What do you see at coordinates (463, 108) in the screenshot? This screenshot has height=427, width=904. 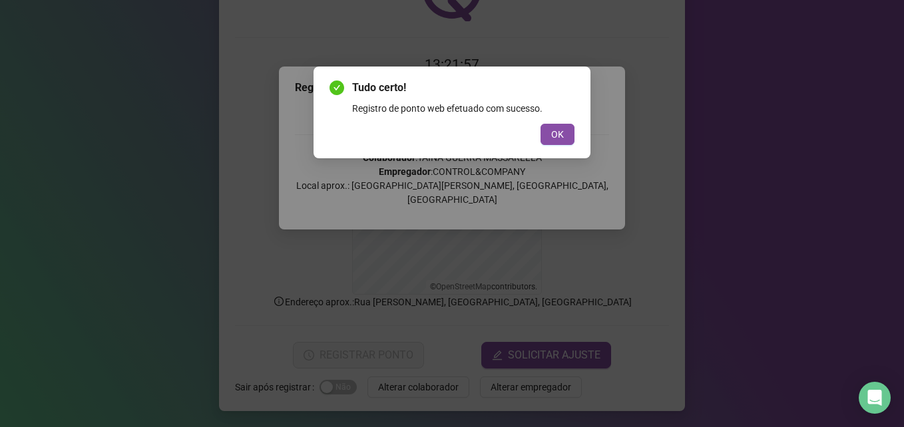 I see `div: Registro de ponto web efetuado com sucesso.` at bounding box center [463, 108].